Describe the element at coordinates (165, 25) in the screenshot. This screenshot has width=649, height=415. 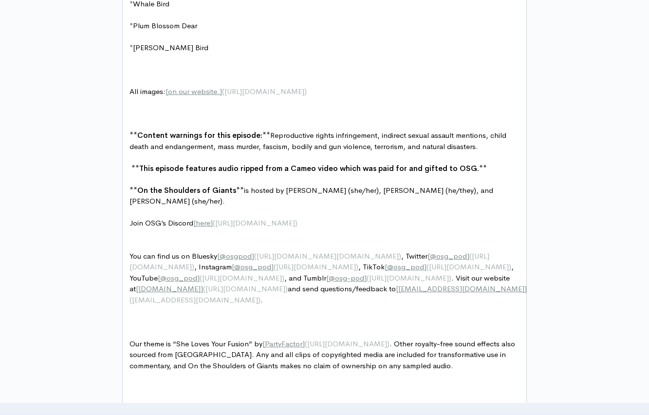
I see `span: Plum Blossom Dear` at that location.